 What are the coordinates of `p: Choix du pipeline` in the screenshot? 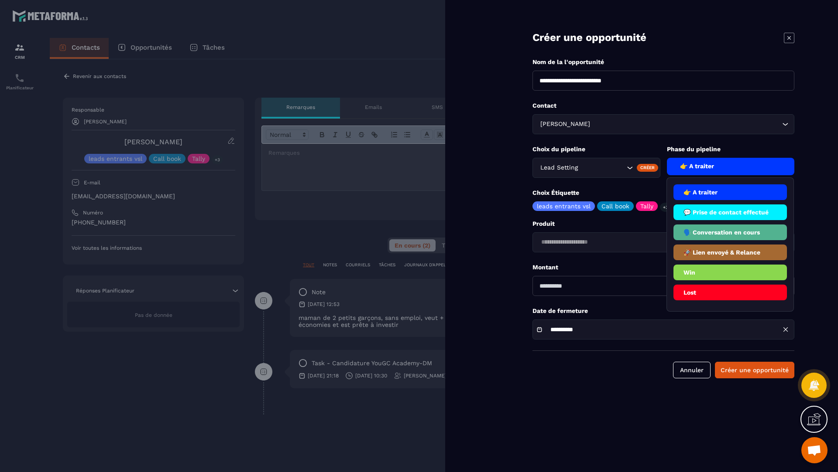 It's located at (596, 149).